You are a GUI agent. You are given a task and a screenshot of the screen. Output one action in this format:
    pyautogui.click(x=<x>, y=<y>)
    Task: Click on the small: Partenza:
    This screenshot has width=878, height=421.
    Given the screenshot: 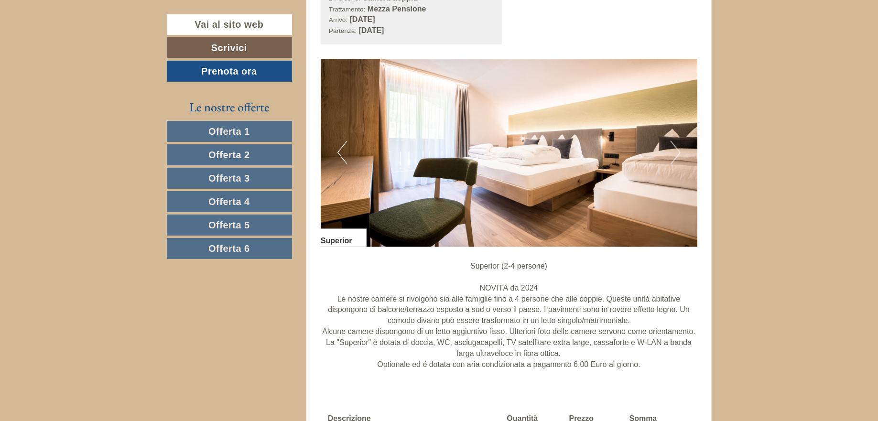 What is the action you would take?
    pyautogui.click(x=343, y=31)
    